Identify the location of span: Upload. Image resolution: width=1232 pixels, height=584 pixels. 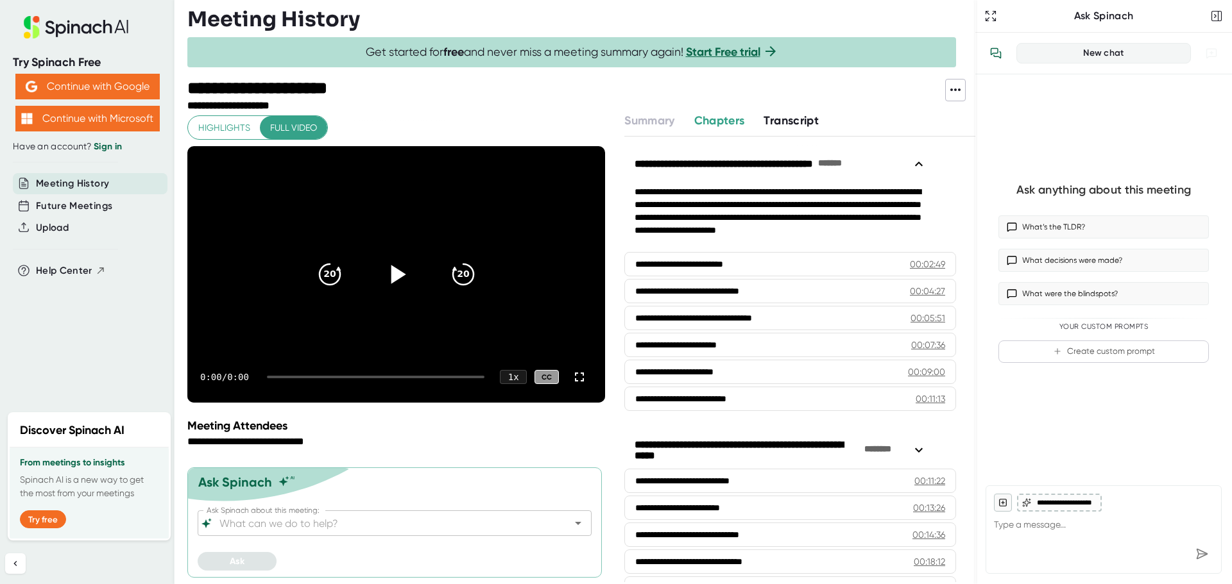
(52, 228).